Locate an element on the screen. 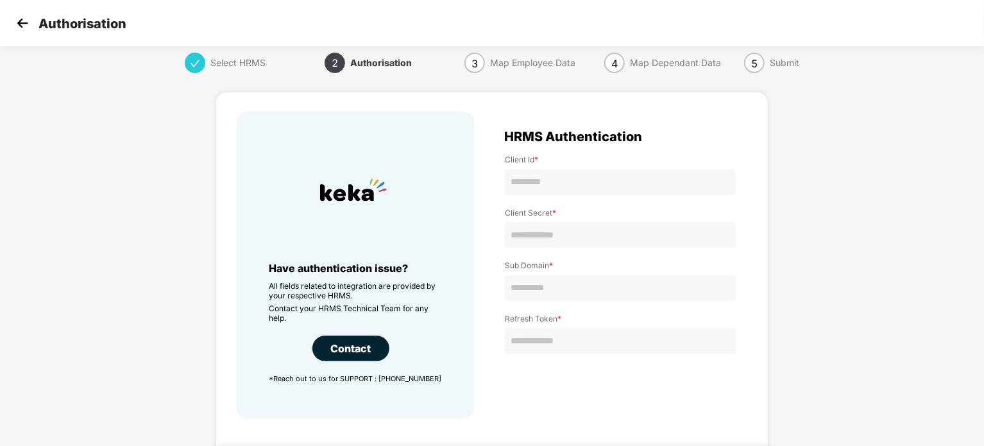 The width and height of the screenshot is (984, 446). label: Client Id is located at coordinates (621, 159).